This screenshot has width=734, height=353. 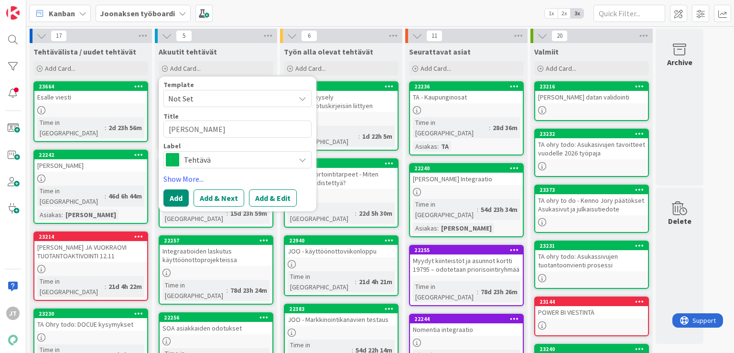 I want to click on div: 22257, so click(x=218, y=240).